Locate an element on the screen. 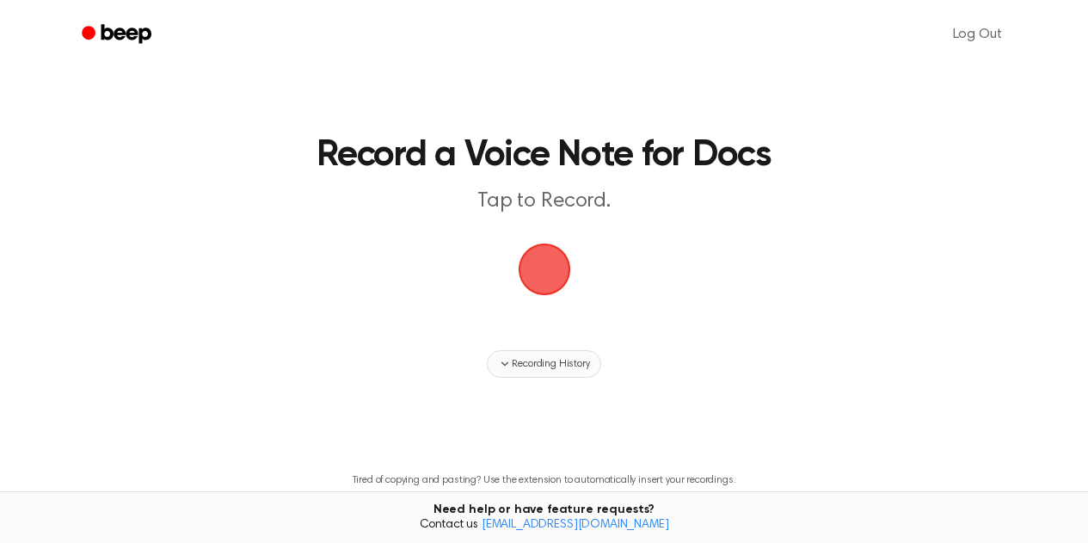 The image size is (1088, 543). p: Tired of copying and pasting? Use the extension to automatically insert your recordings. is located at coordinates (544, 480).